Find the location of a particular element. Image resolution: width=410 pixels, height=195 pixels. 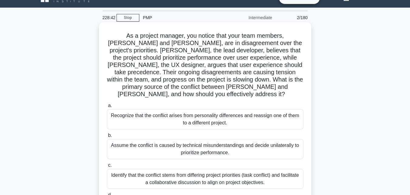

span: a. is located at coordinates (110, 105).